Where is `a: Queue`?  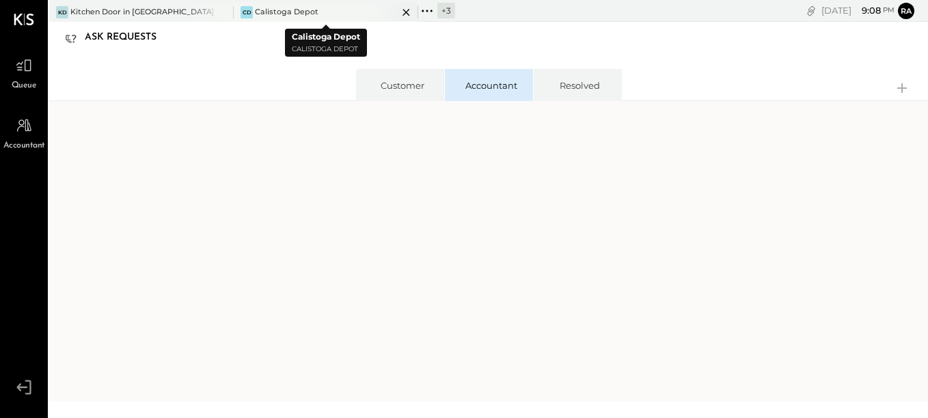
a: Queue is located at coordinates (24, 72).